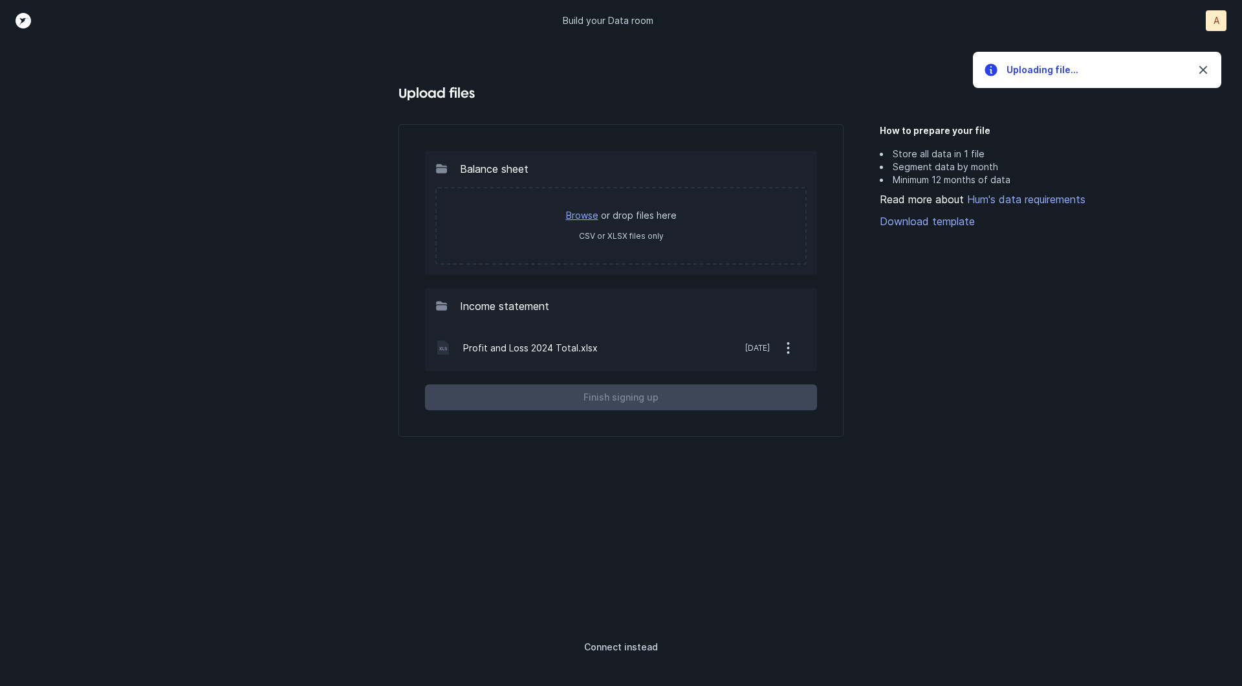  I want to click on h5: Uploading file..., so click(1096, 70).